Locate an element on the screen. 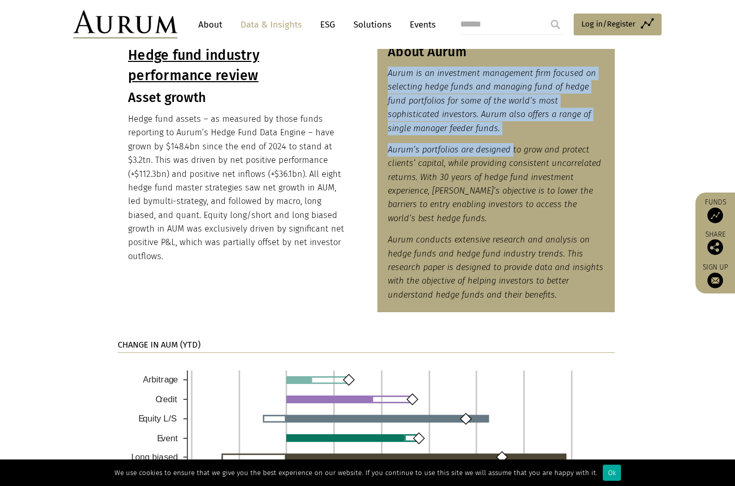 This screenshot has width=735, height=486. h3: Asset growth is located at coordinates (236, 98).